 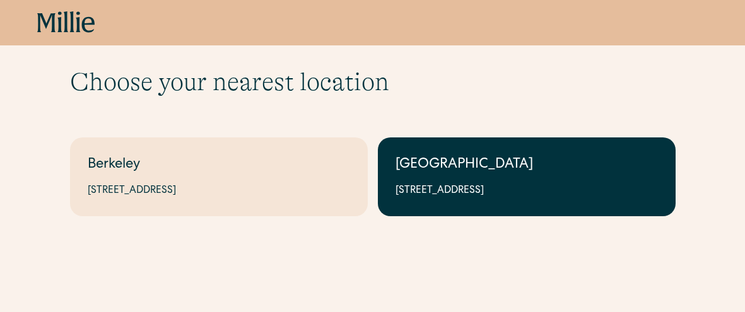 What do you see at coordinates (373, 82) in the screenshot?
I see `h1: Choose your nearest location` at bounding box center [373, 82].